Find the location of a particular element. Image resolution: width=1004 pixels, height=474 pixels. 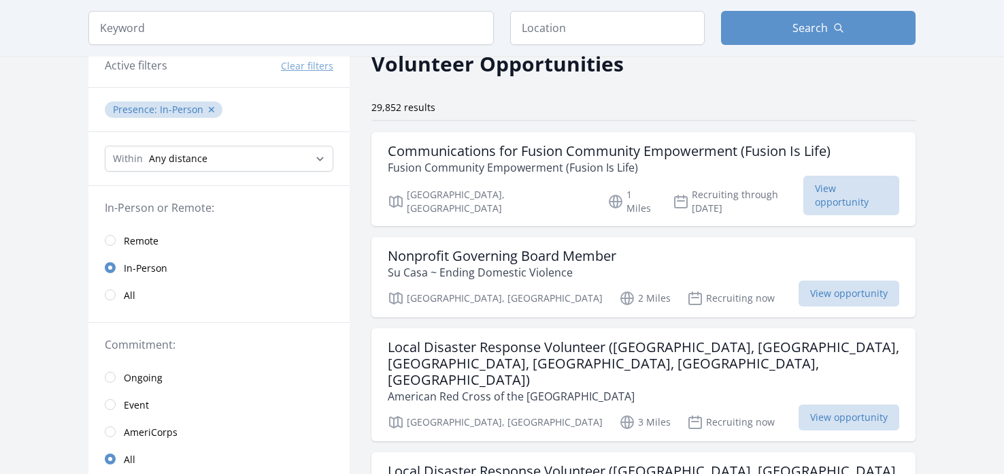

legend: Commitment: is located at coordinates (219, 344).